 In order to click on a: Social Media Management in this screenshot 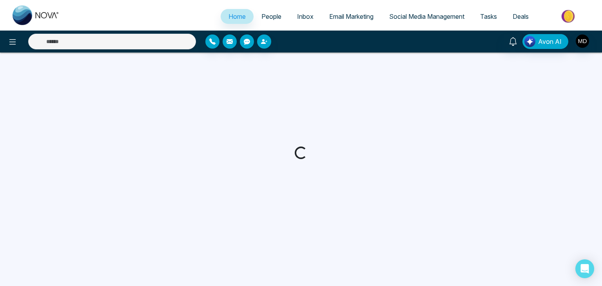, I will do `click(427, 16)`.